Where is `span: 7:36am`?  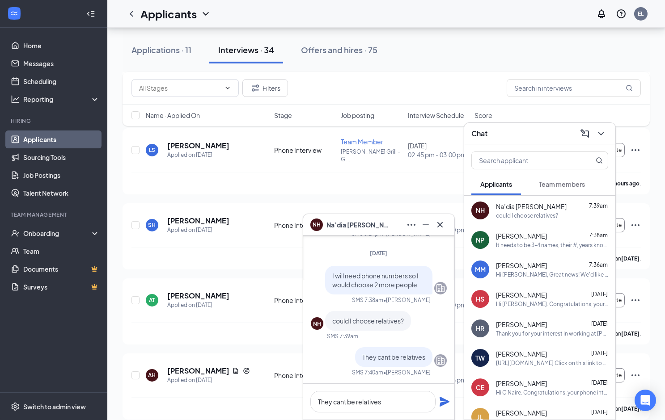 span: 7:36am is located at coordinates (598, 265).